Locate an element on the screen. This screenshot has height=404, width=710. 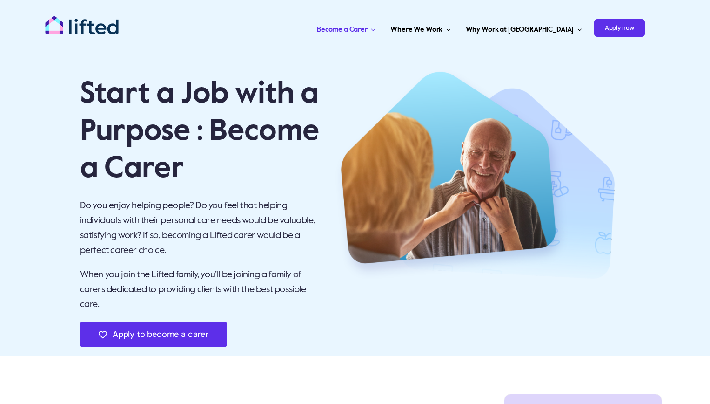
img: Hero 1 is located at coordinates (475, 174).